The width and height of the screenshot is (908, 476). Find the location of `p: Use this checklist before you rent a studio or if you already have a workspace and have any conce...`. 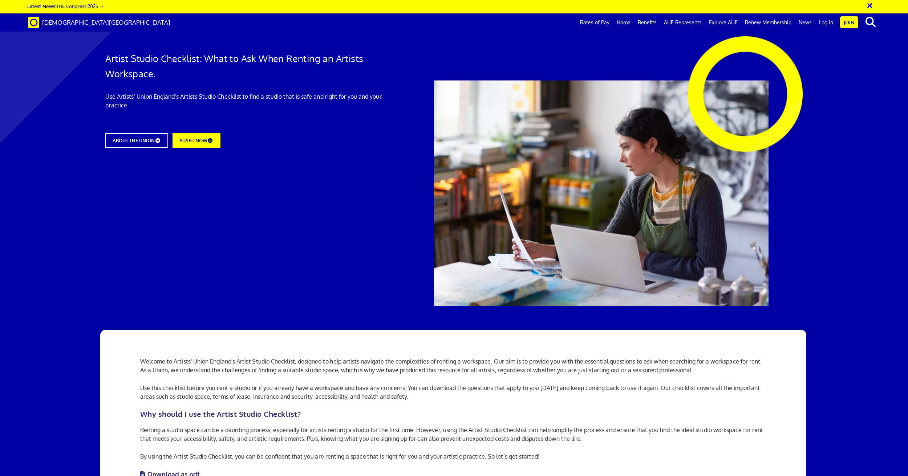

p: Use this checklist before you rent a studio or if you already have a workspace and have any conce... is located at coordinates (453, 393).